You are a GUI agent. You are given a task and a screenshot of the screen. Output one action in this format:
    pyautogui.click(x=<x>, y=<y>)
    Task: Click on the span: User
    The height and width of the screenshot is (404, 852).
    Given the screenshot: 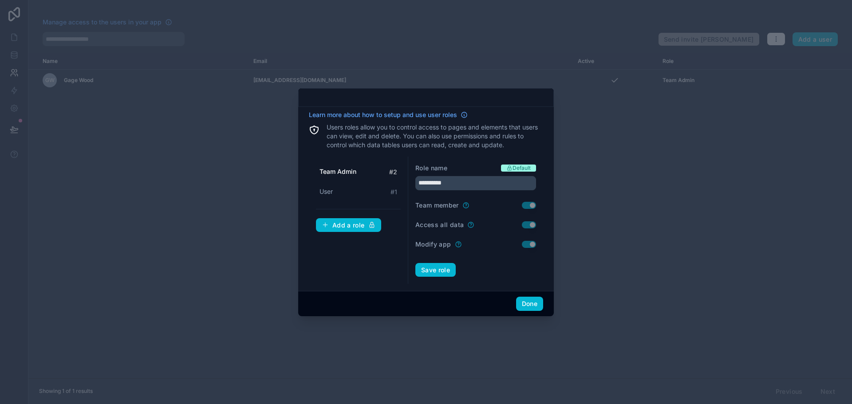 What is the action you would take?
    pyautogui.click(x=326, y=192)
    